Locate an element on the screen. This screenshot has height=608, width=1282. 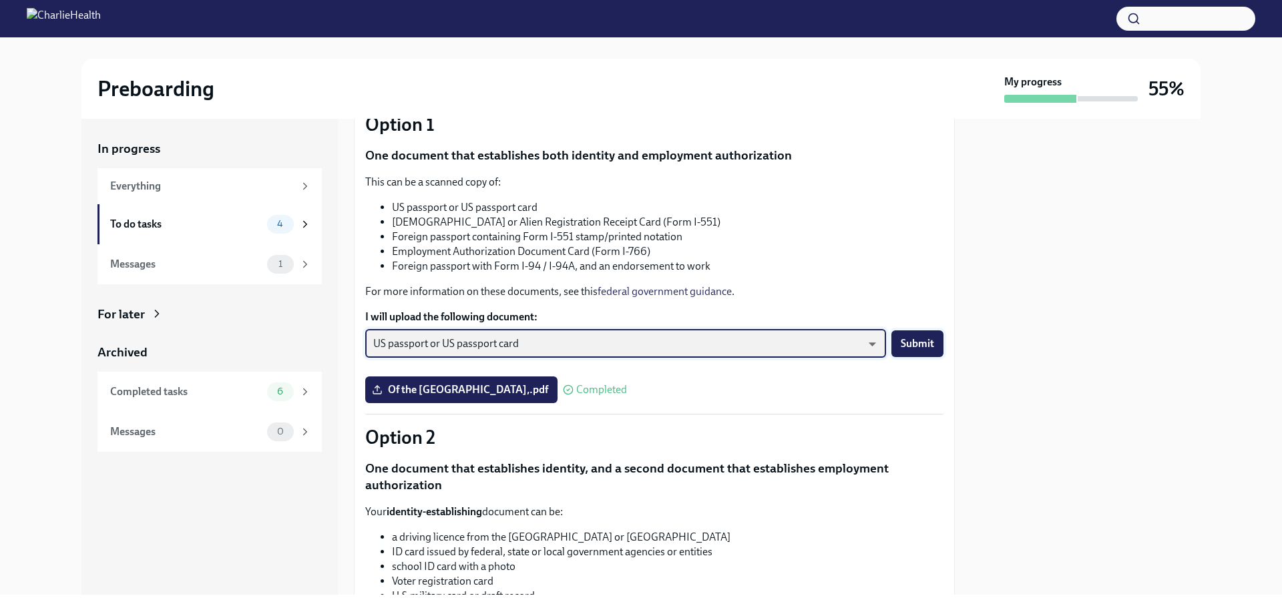
li: school ID card with a photo is located at coordinates (668, 567).